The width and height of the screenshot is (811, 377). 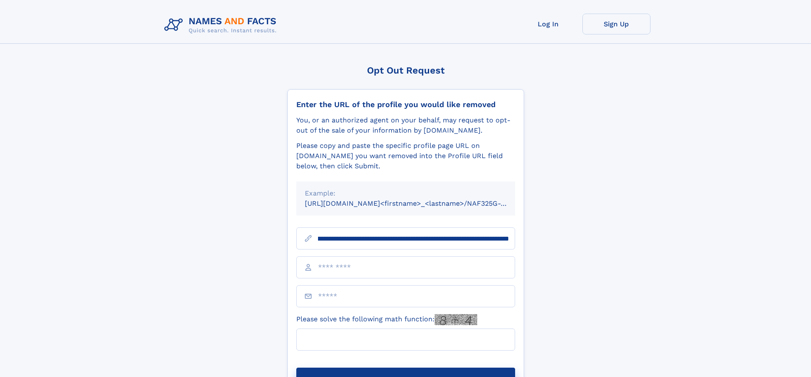 What do you see at coordinates (405, 126) in the screenshot?
I see `div: You, or an authorized agent on your behalf, may request to opt-out of the sale of your informatio...` at bounding box center [405, 126].